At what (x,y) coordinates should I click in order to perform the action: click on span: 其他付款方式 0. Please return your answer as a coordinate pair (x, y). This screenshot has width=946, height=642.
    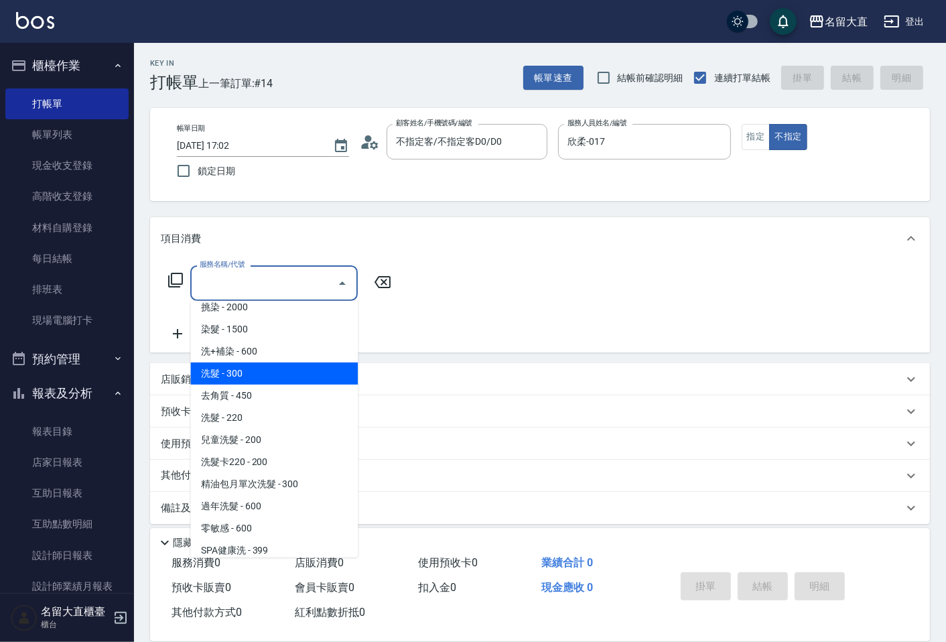
    Looking at the image, I should click on (206, 612).